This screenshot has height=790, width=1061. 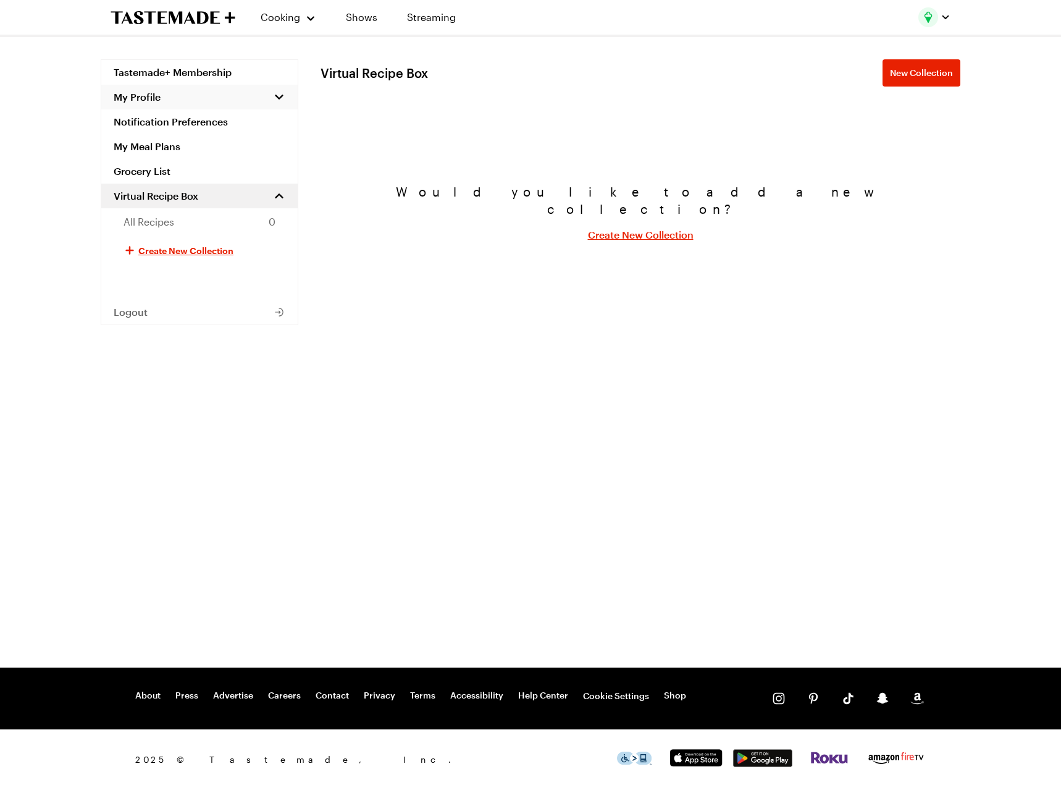 What do you see at coordinates (896, 762) in the screenshot?
I see `a: Amazon Fire TV` at bounding box center [896, 762].